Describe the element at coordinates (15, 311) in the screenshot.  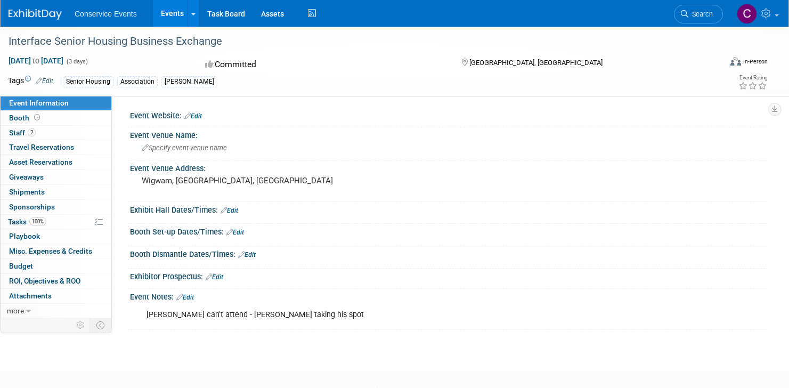
I see `span: more` at that location.